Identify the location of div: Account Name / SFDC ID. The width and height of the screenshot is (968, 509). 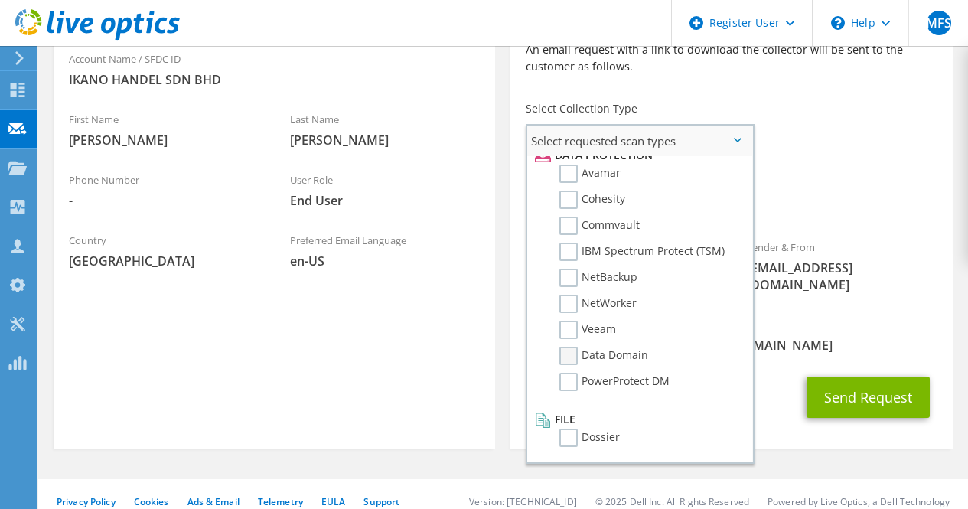
(274, 69).